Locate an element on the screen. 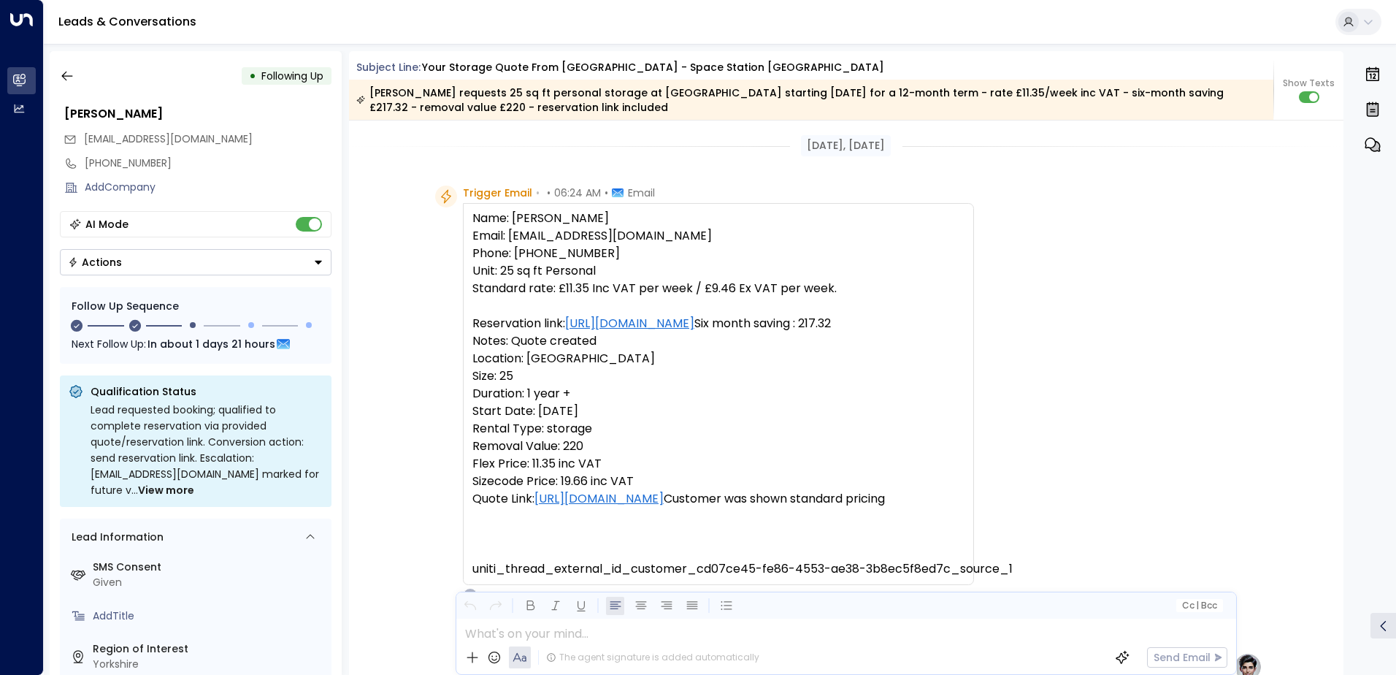 The width and height of the screenshot is (1396, 675). button: Actions is located at coordinates (196, 262).